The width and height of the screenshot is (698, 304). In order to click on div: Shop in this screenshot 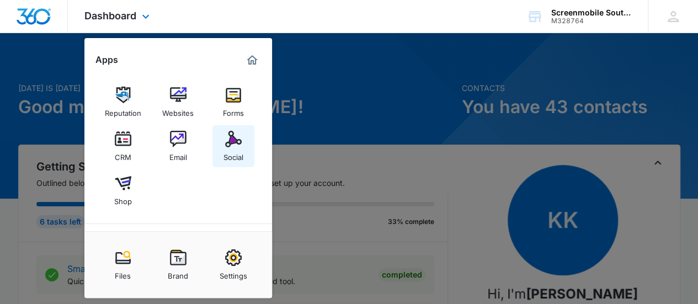, I will do `click(123, 199)`.